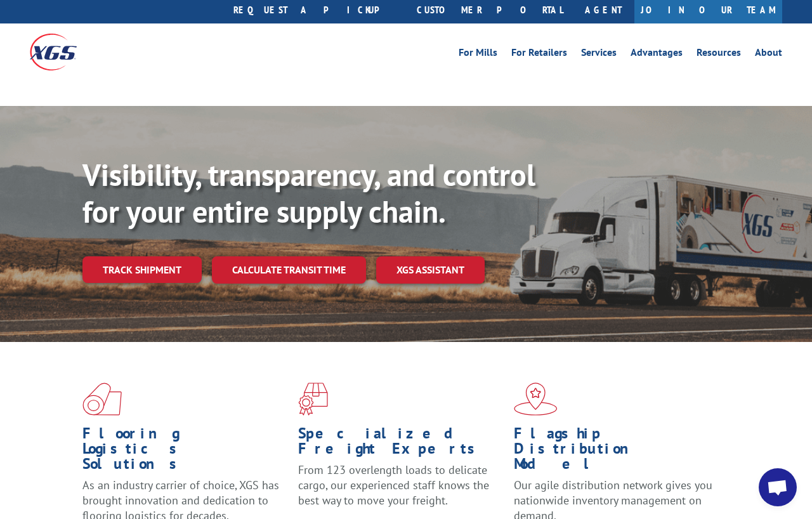  Describe the element at coordinates (536, 399) in the screenshot. I see `img: xgs-icon-flagship-distribution-model-red` at that location.